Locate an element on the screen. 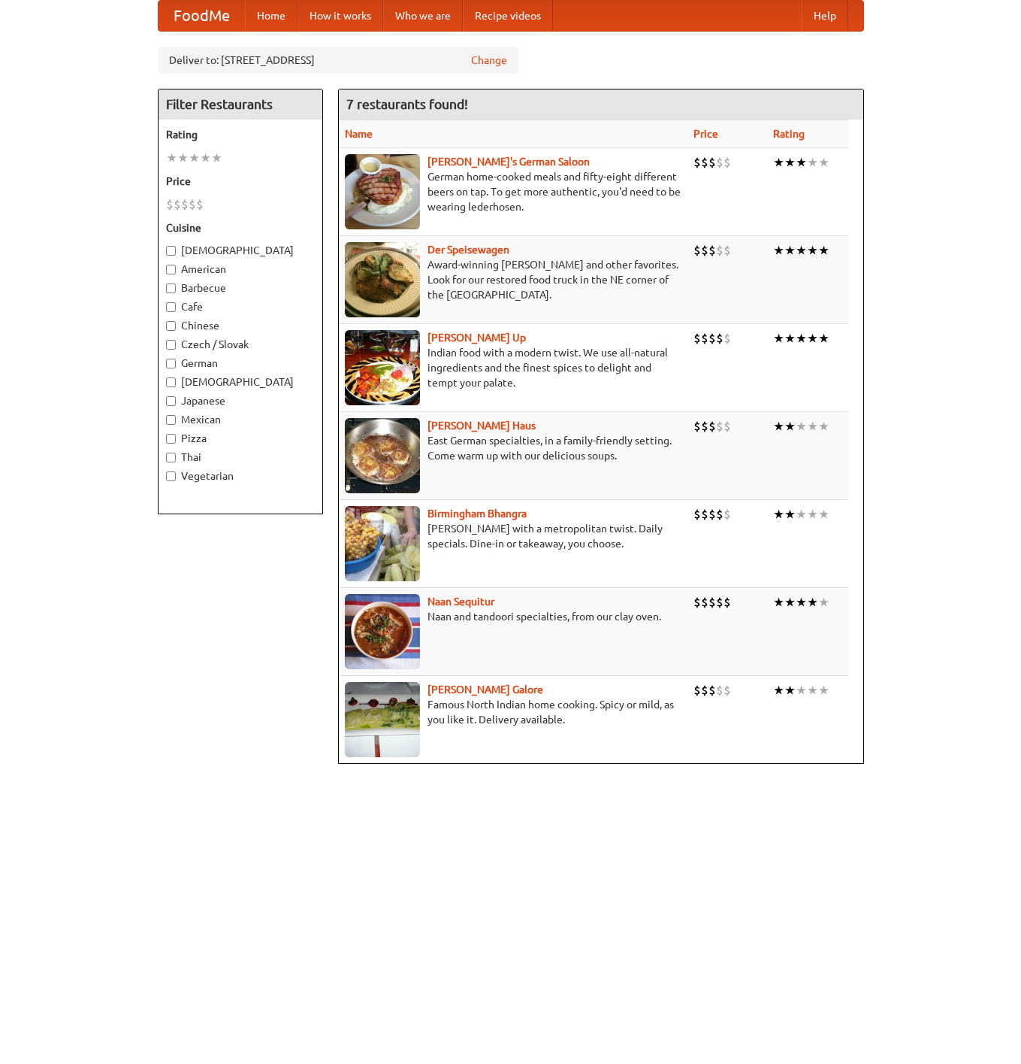  label: Chinese is located at coordinates (241, 325).